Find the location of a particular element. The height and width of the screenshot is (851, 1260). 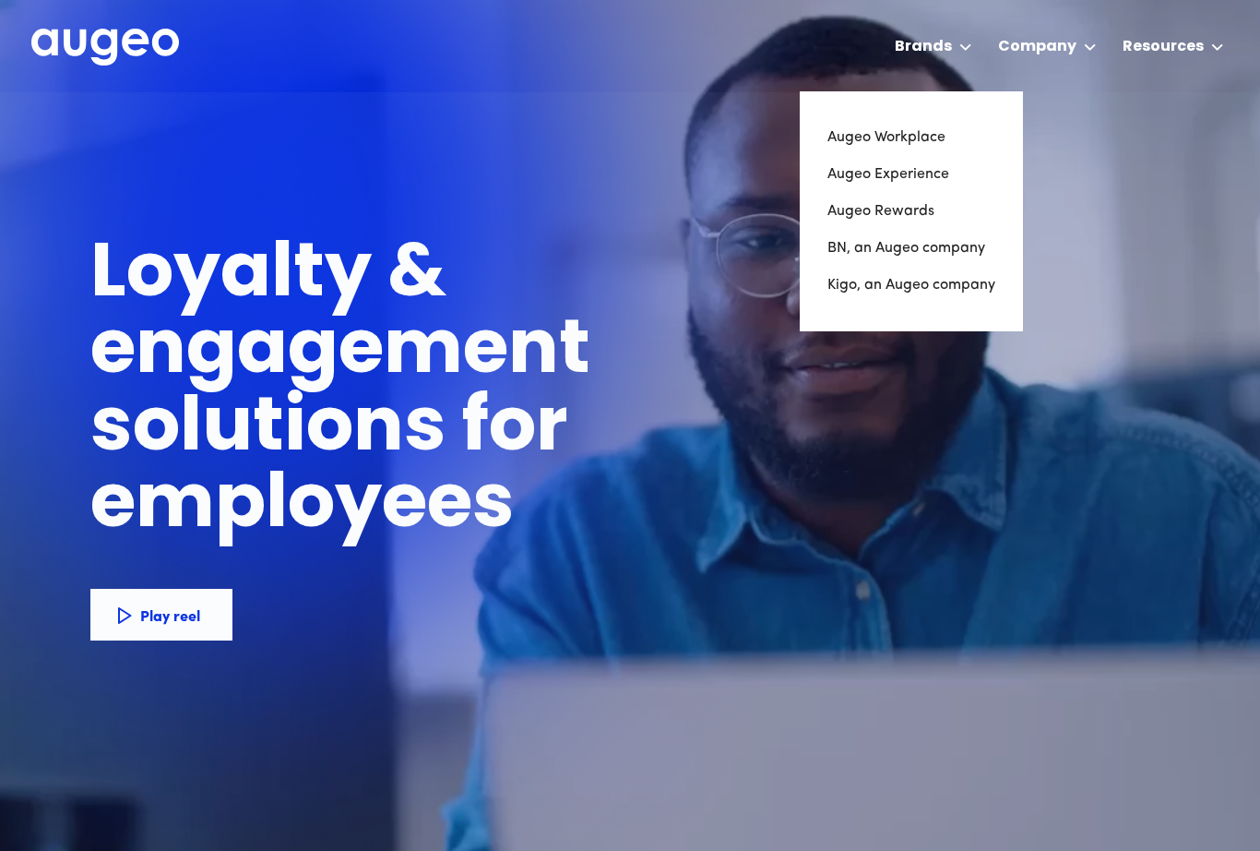

nav: Brands is located at coordinates (911, 211).